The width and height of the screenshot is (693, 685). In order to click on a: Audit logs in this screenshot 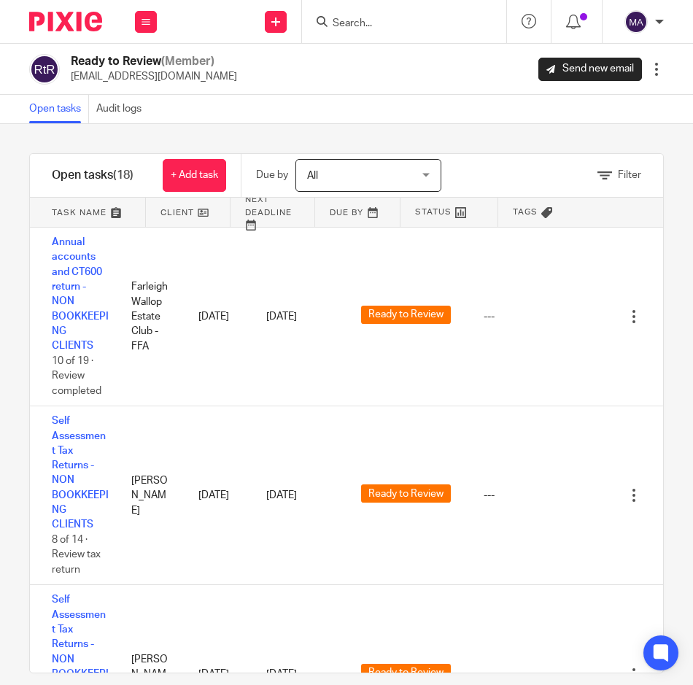, I will do `click(123, 109)`.